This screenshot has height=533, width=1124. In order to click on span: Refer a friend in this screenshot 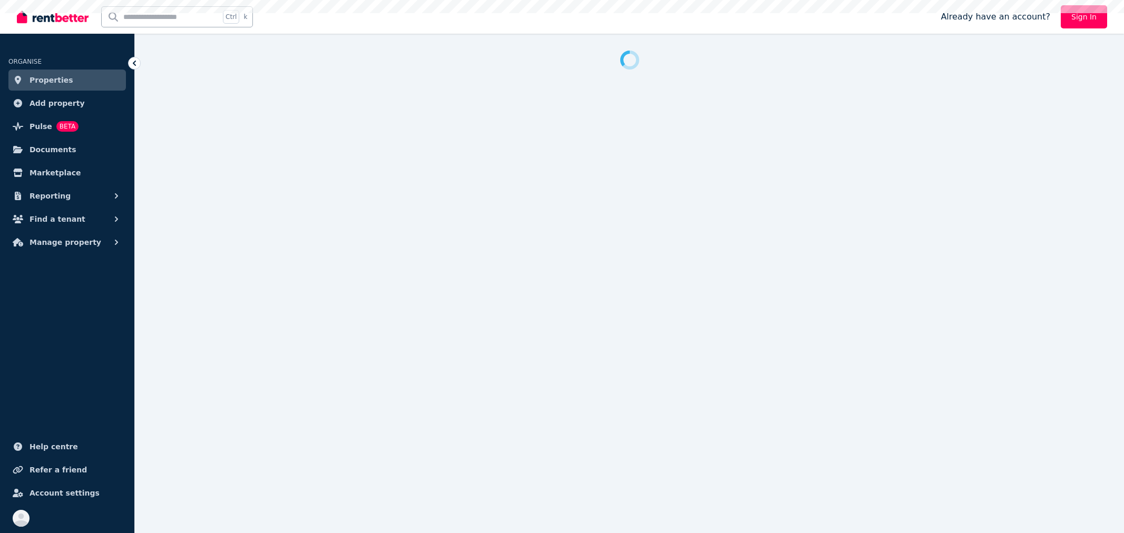, I will do `click(58, 470)`.